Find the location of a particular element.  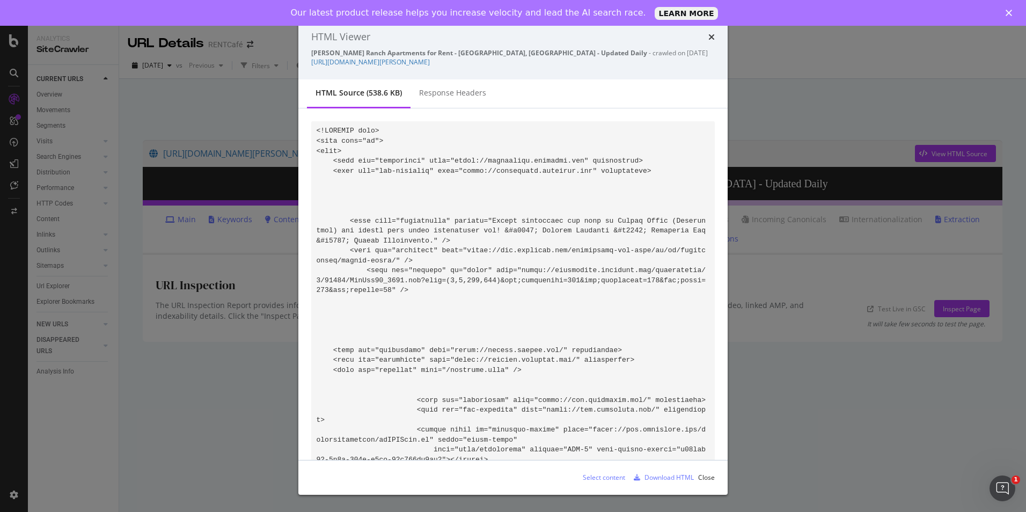

div: Select content is located at coordinates (603, 477).